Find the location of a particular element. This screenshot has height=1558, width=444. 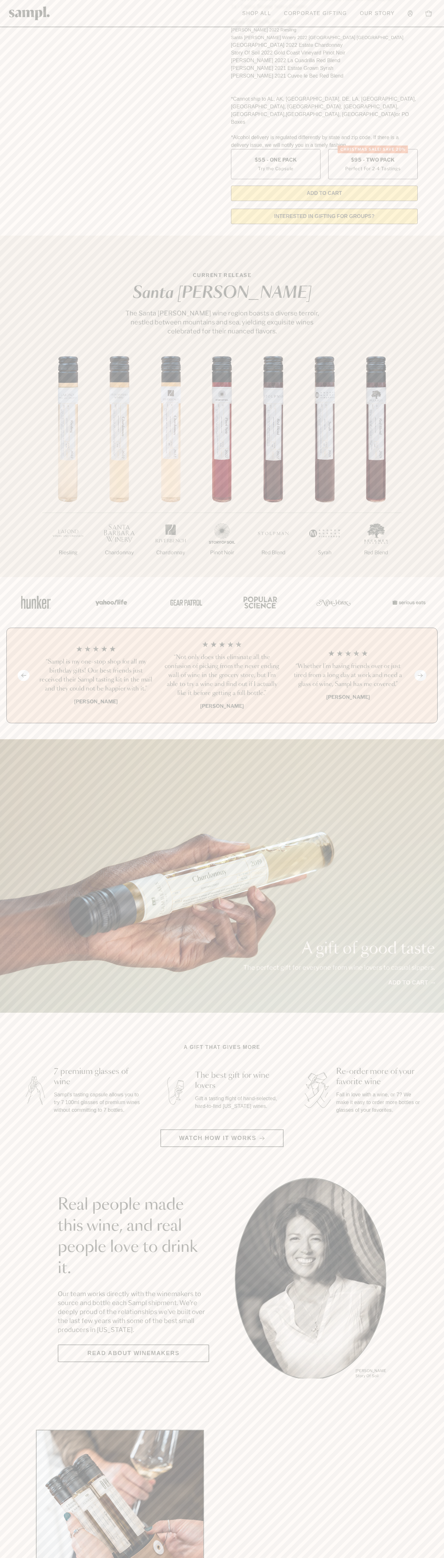

button: Add to Cart is located at coordinates (324, 193).